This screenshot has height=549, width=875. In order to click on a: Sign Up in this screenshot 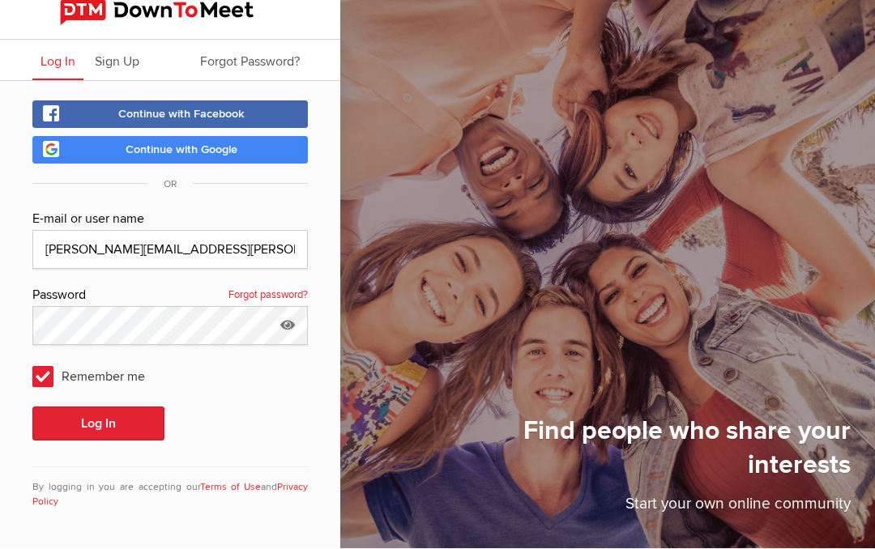, I will do `click(117, 61)`.